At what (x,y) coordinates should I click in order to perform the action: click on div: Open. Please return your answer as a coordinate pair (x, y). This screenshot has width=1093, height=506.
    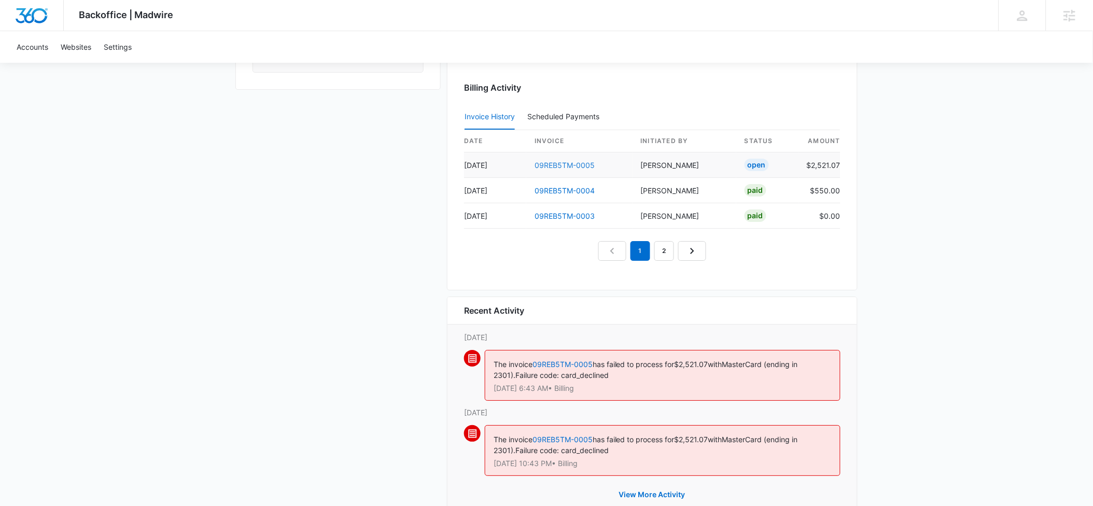
    Looking at the image, I should click on (756, 165).